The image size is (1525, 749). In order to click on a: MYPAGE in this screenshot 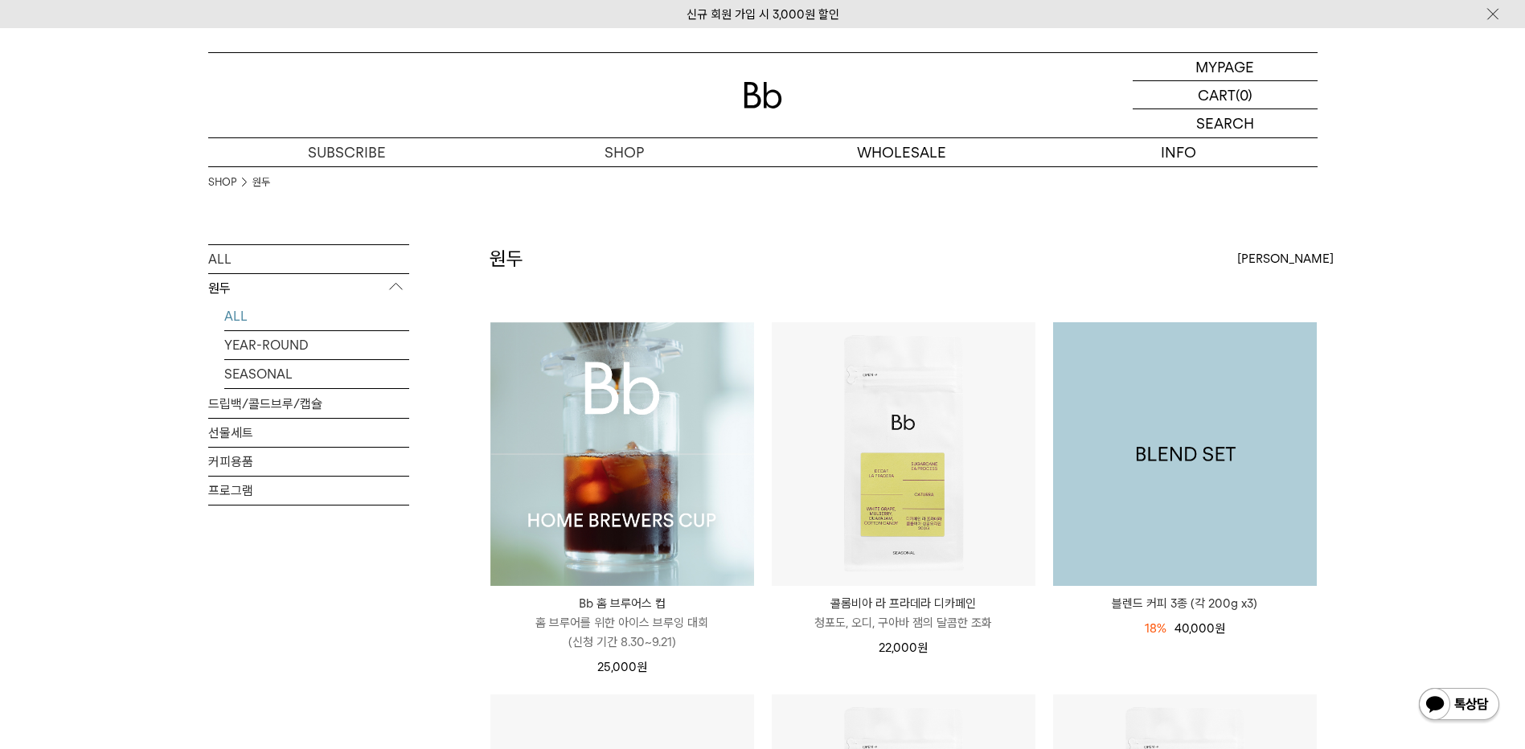, I will do `click(1225, 67)`.